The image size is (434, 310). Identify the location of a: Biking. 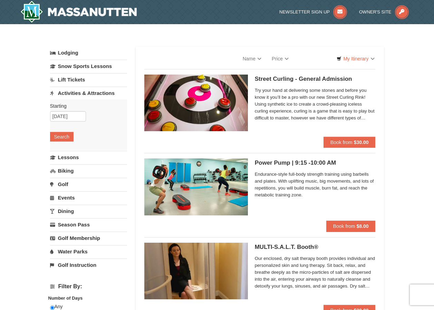
(88, 171).